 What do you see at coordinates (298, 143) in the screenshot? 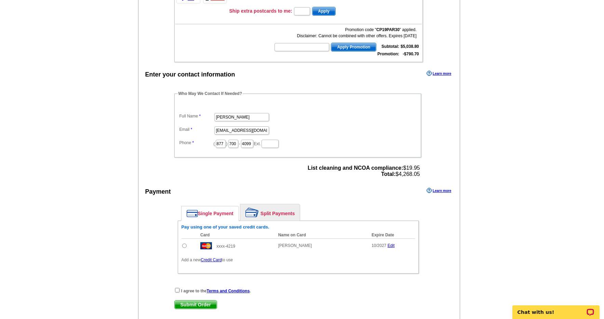
I see `dd: ( ) - Ext.` at bounding box center [298, 143].